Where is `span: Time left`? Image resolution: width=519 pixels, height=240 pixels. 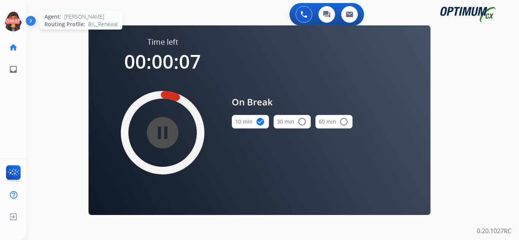
span: Time left is located at coordinates (163, 42).